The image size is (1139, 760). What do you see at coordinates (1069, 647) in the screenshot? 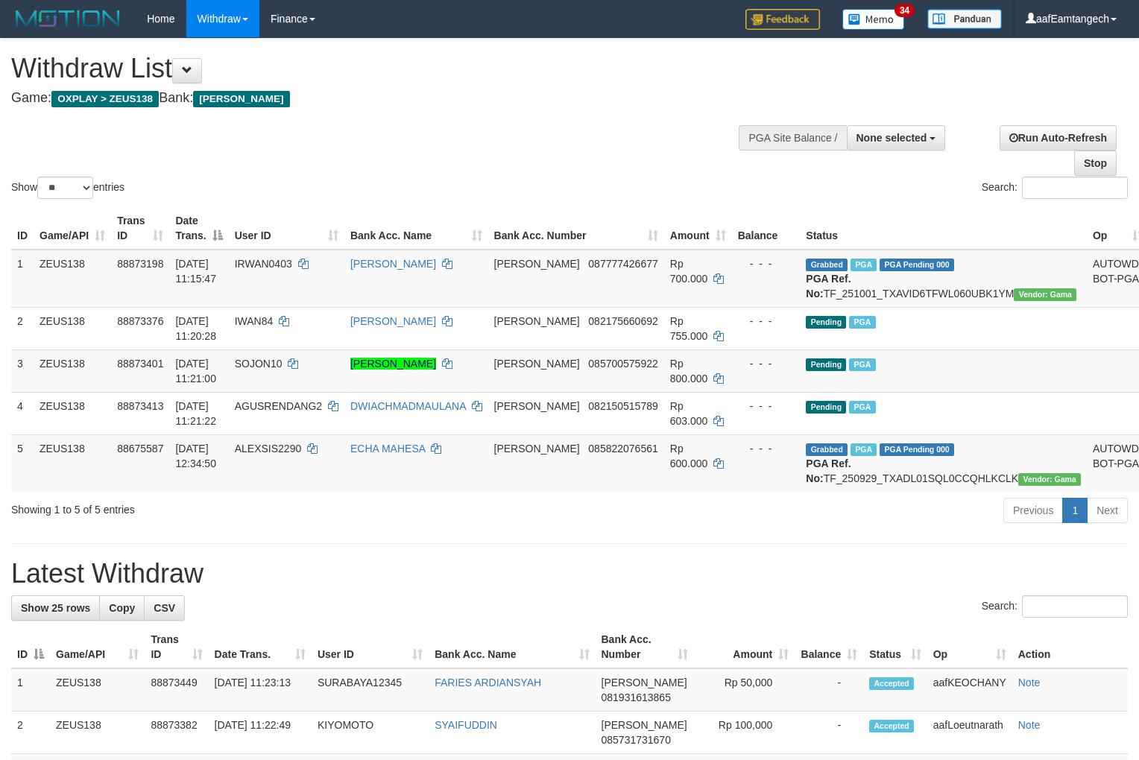
I see `th: Action` at bounding box center [1069, 647].